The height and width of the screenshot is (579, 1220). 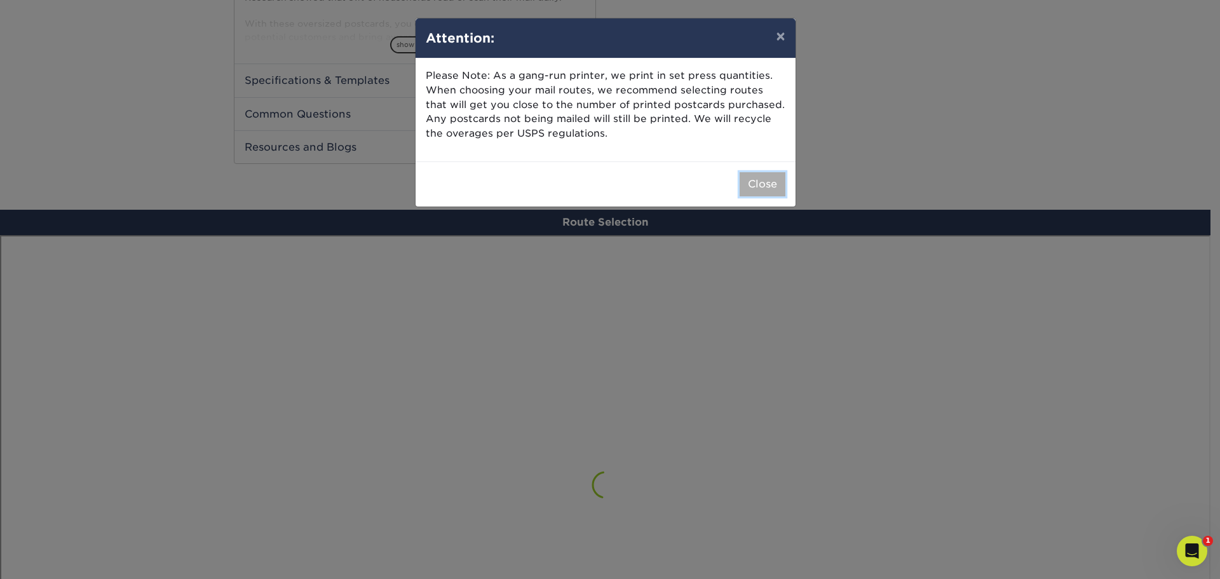 What do you see at coordinates (606, 105) in the screenshot?
I see `p: Please Note: As a gang-run printer, we print in set press quantities. When choosing your mail rou...` at bounding box center [606, 105].